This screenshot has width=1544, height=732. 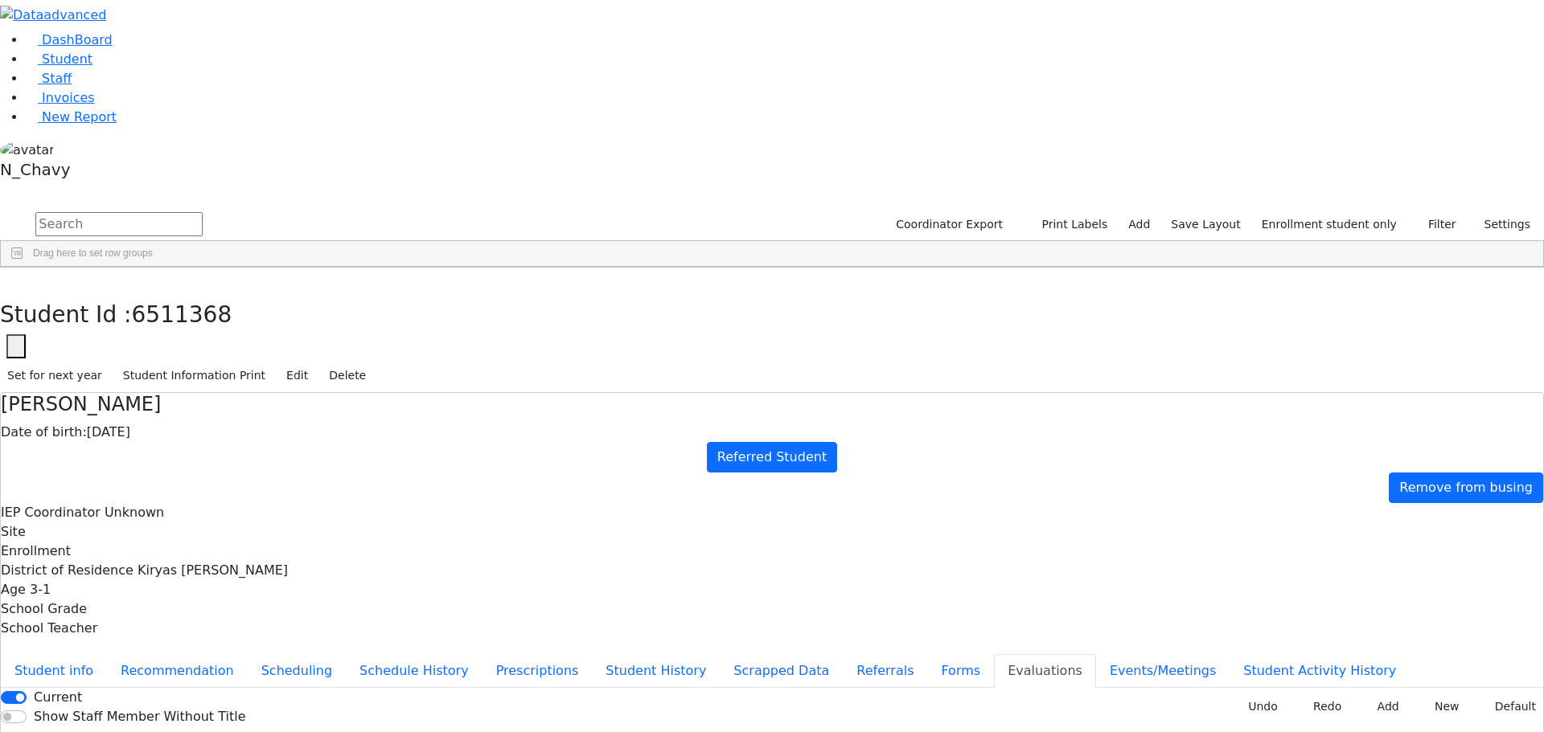 What do you see at coordinates (1044, 671) in the screenshot?
I see `button: Evaluations` at bounding box center [1044, 671].